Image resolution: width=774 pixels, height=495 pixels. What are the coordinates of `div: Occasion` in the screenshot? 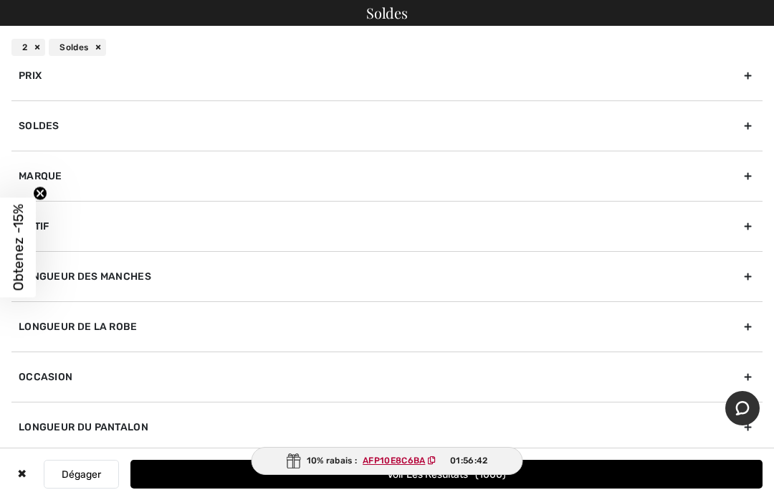 It's located at (387, 376).